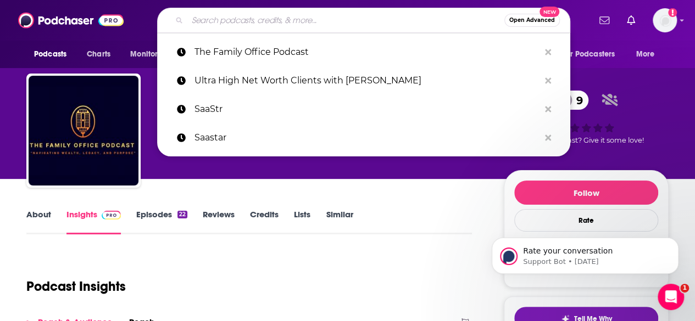 This screenshot has height=321, width=695. I want to click on span: Good podcast? Give it some love!, so click(586, 140).